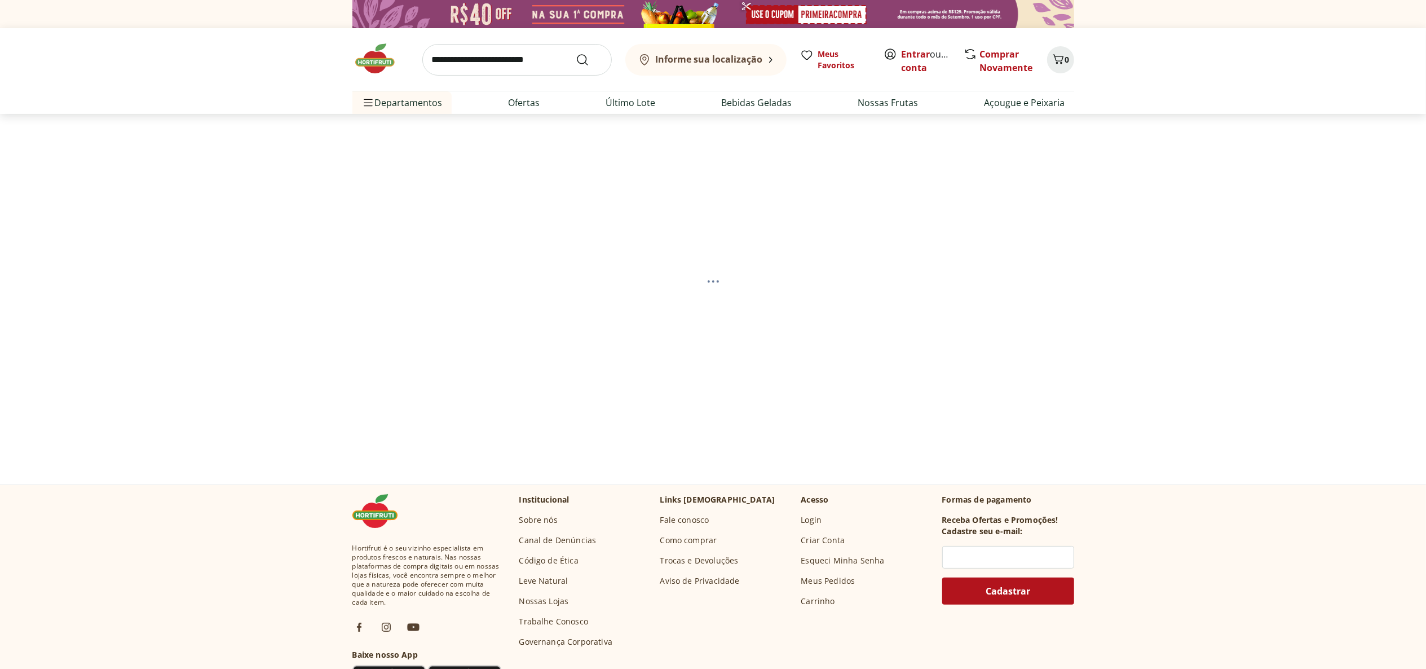  I want to click on img: ytb, so click(413, 627).